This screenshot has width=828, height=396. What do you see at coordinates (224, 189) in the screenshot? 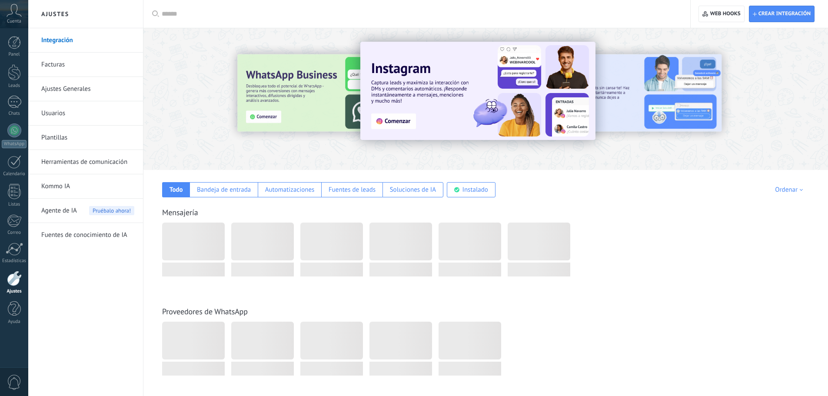
I see `div: Bandeja de entrada` at bounding box center [224, 189].